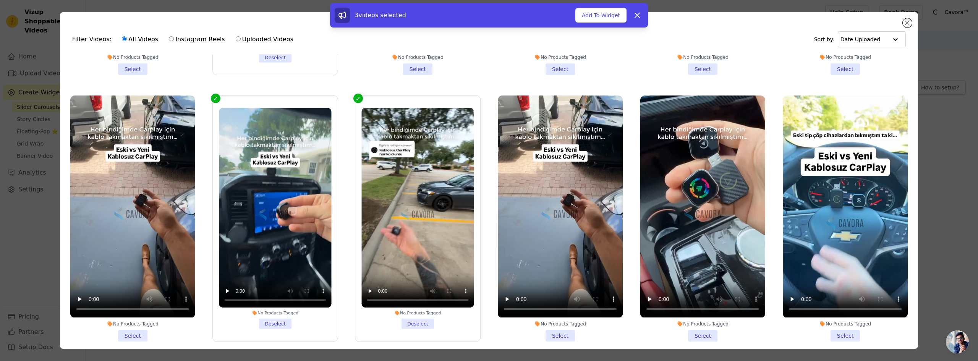 The height and width of the screenshot is (361, 978). I want to click on div: Sort by:, so click(860, 39).